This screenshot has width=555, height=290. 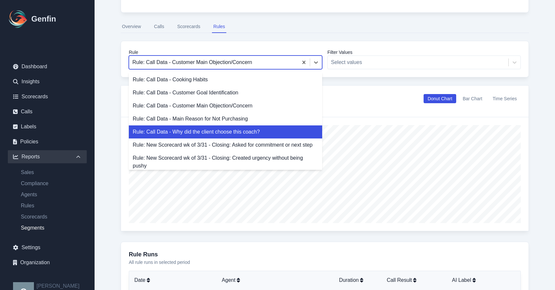 What do you see at coordinates (51, 206) in the screenshot?
I see `a: Rules` at bounding box center [51, 206].